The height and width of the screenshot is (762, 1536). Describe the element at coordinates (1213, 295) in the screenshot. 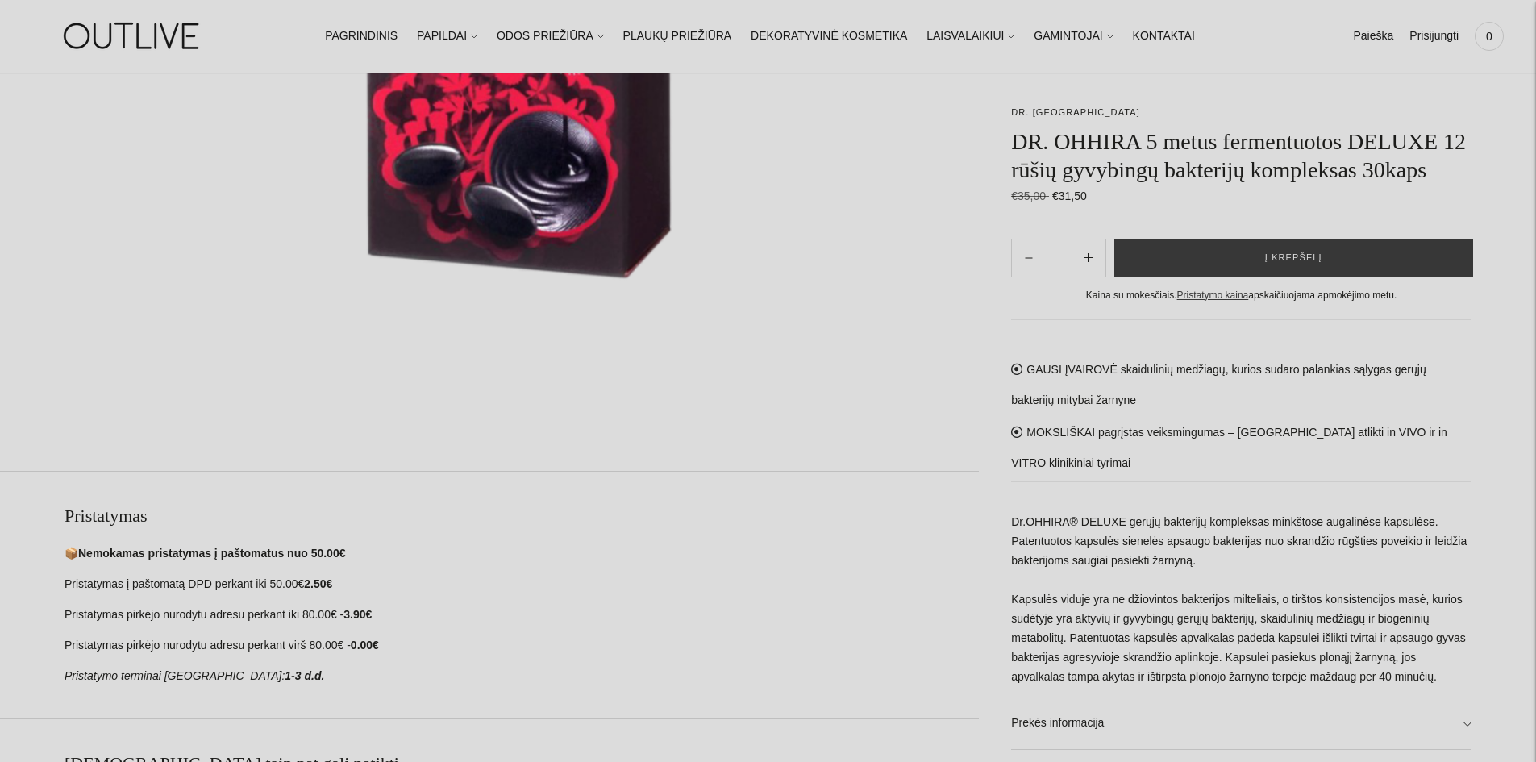

I see `a: Pristatymo kaina` at that location.